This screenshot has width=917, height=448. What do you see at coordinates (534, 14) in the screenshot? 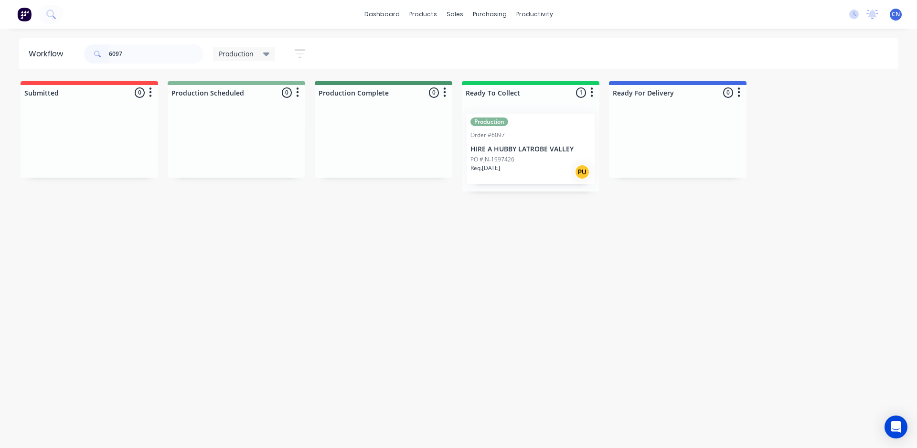
I see `div: productivity` at bounding box center [534, 14].